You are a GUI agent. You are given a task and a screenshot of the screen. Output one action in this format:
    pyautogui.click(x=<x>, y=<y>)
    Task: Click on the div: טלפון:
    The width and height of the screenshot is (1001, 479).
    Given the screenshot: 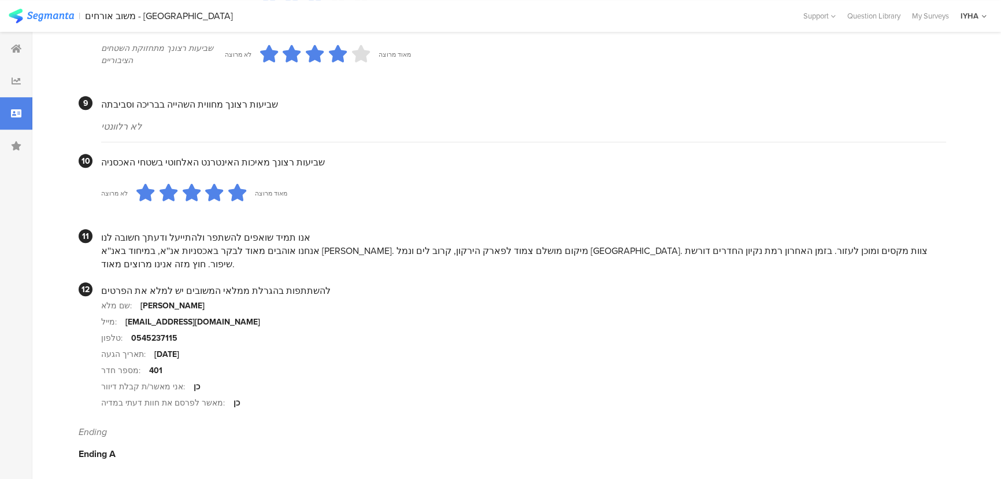 What is the action you would take?
    pyautogui.click(x=116, y=338)
    